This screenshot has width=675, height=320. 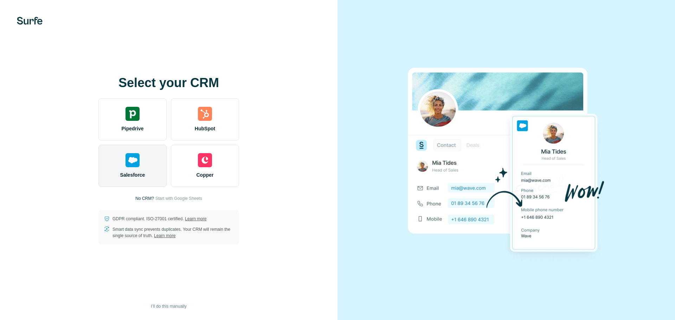 What do you see at coordinates (205, 175) in the screenshot?
I see `span: Copper` at bounding box center [205, 175].